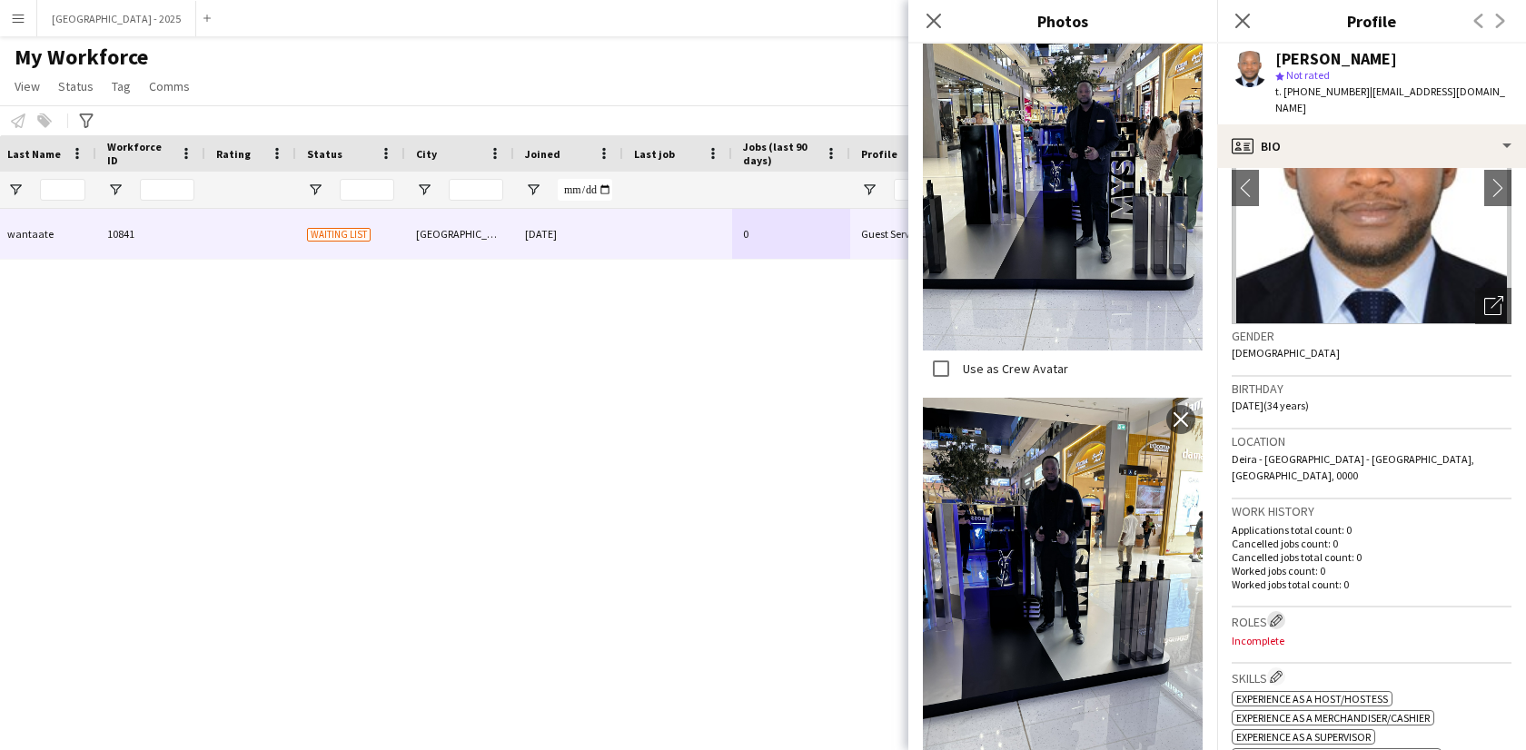  I want to click on span: Profile, so click(879, 154).